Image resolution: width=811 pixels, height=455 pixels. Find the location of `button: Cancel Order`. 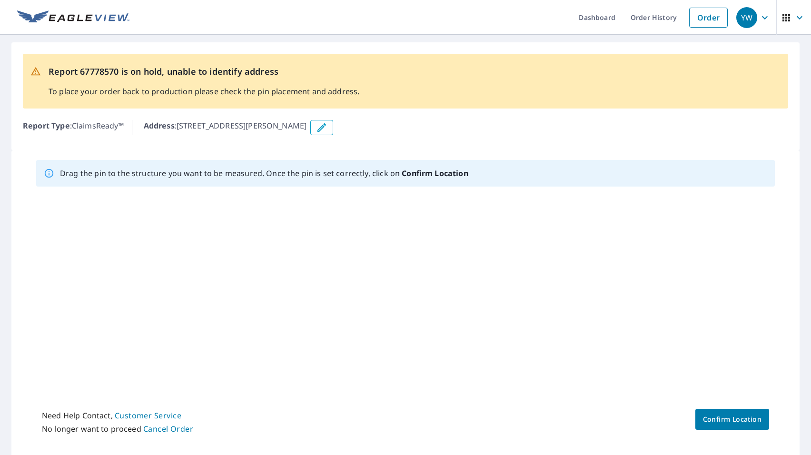

button: Cancel Order is located at coordinates (168, 429).